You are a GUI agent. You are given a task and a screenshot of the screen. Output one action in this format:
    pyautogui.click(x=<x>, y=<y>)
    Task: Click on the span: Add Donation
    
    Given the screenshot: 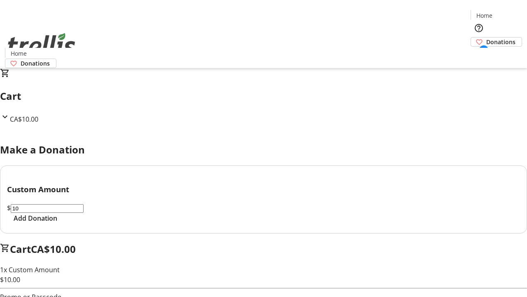 What is the action you would take?
    pyautogui.click(x=35, y=218)
    